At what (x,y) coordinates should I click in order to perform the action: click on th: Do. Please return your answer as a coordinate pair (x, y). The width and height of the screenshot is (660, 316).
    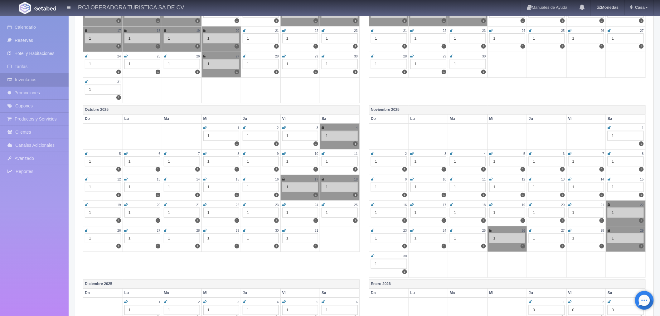
    Looking at the image, I should click on (389, 119).